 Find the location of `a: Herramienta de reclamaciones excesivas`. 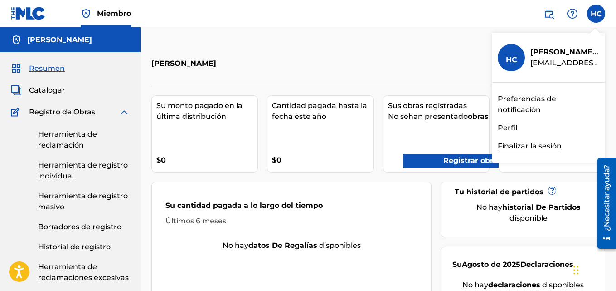

a: Herramienta de reclamaciones excesivas is located at coordinates (84, 272).